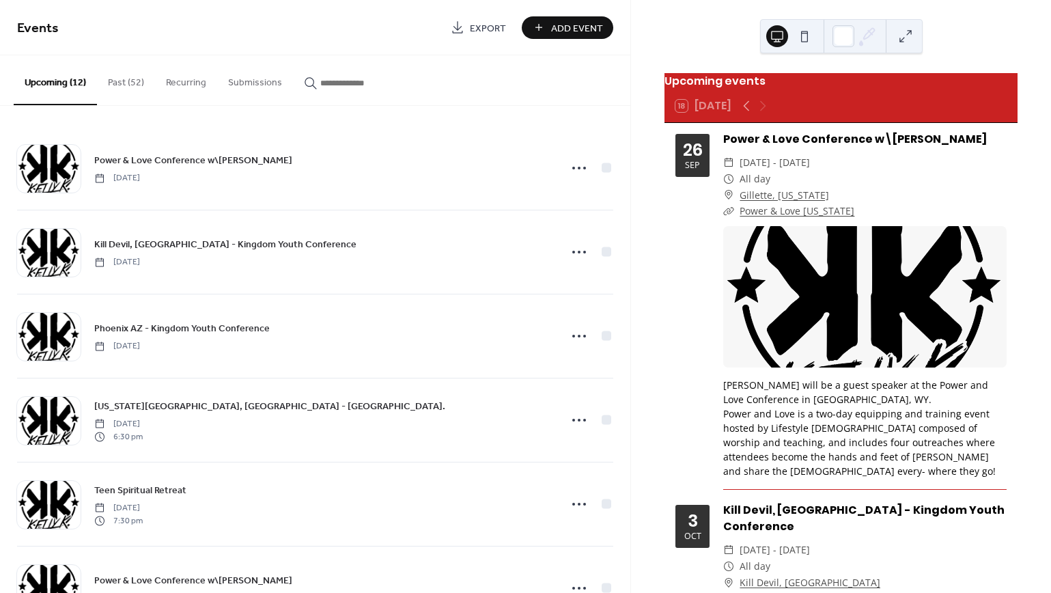 This screenshot has height=593, width=1051. What do you see at coordinates (567, 27) in the screenshot?
I see `a: Add Event` at bounding box center [567, 27].